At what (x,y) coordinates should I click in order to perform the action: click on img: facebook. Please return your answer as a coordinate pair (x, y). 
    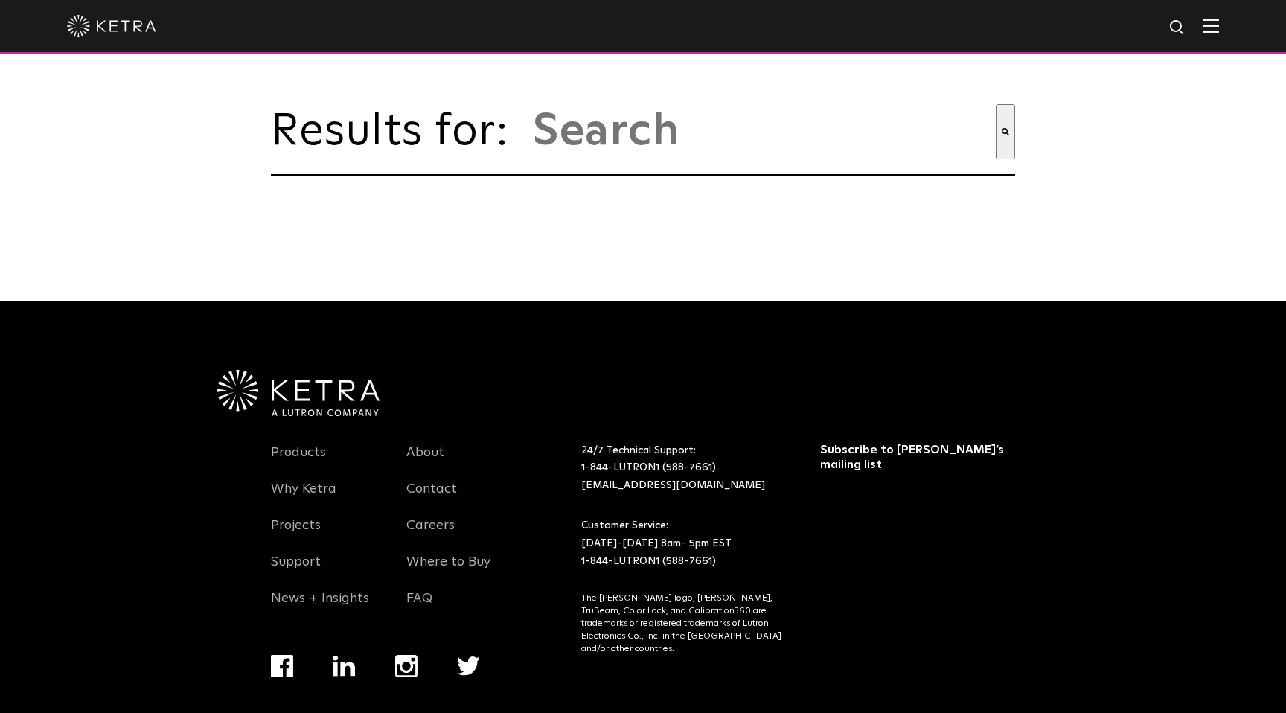
    Looking at the image, I should click on (282, 666).